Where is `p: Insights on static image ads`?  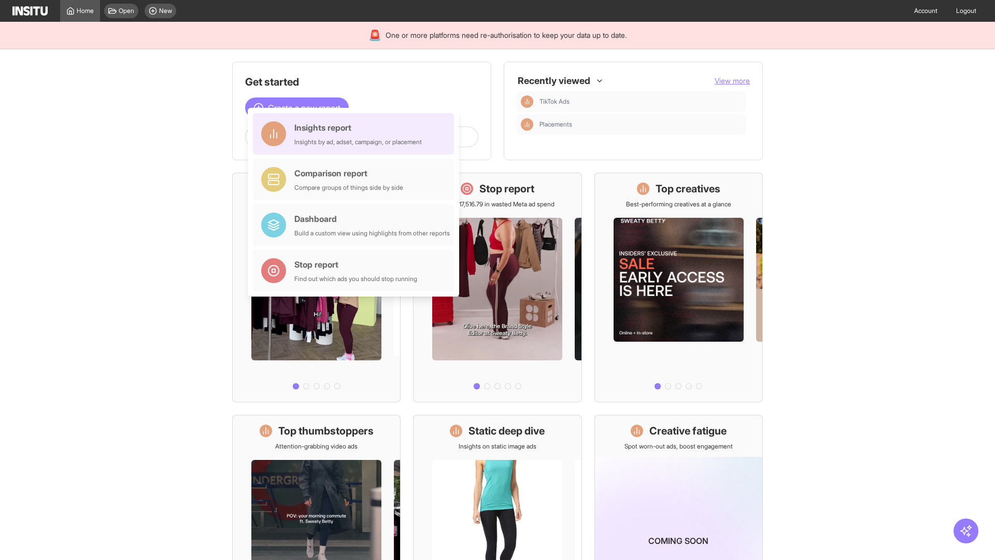 p: Insights on static image ads is located at coordinates (497, 446).